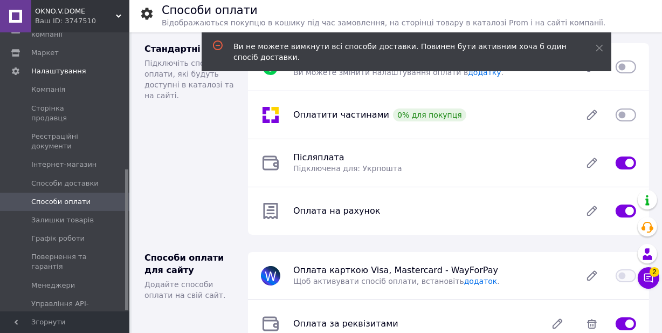 This screenshot has width=662, height=333. What do you see at coordinates (45, 53) in the screenshot?
I see `span: Маркет` at bounding box center [45, 53].